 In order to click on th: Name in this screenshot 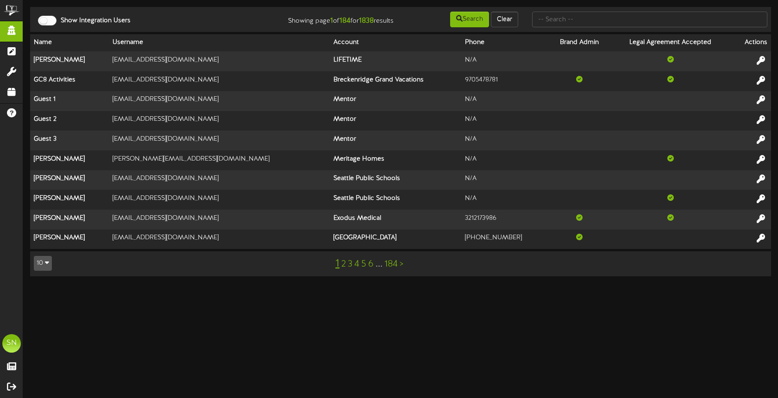, I will do `click(69, 43)`.